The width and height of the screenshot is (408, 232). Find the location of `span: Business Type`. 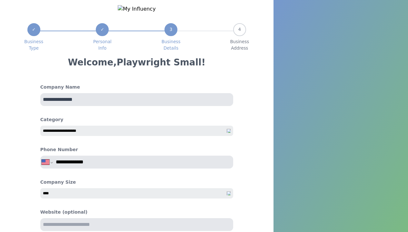

span: Business Type is located at coordinates (34, 45).